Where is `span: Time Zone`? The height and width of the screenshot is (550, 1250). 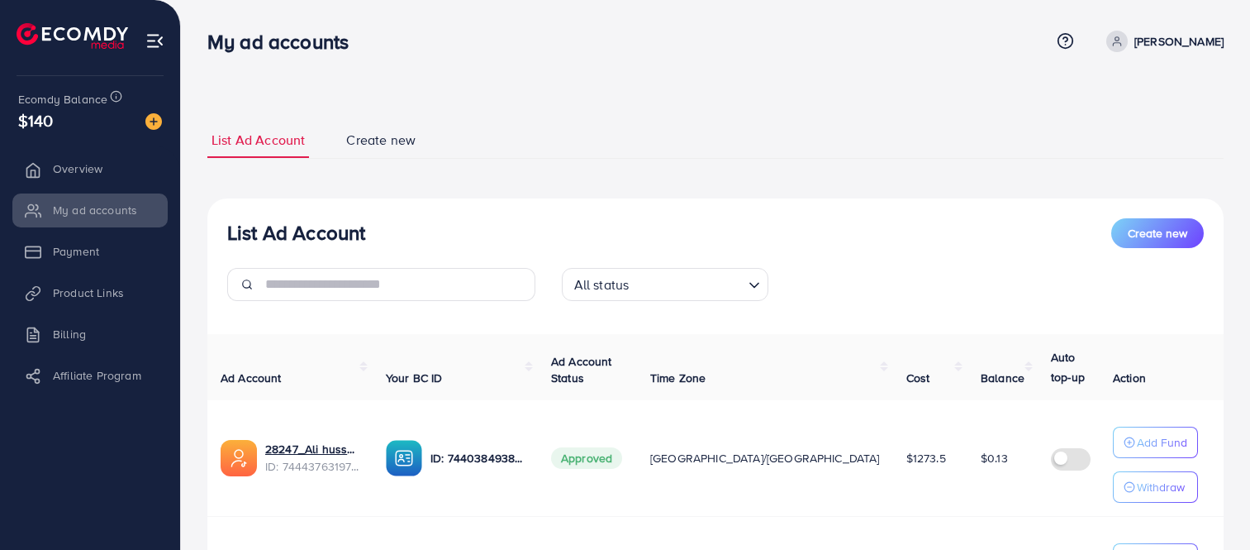
span: Time Zone is located at coordinates (678, 378).